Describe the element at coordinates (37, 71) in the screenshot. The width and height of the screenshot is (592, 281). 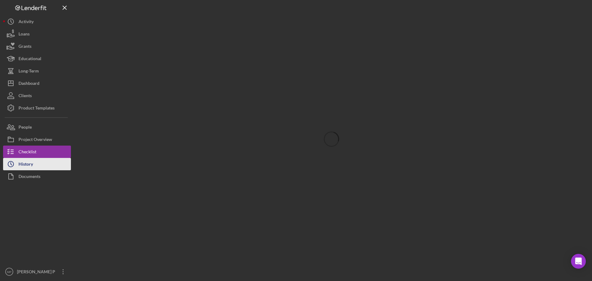
I see `button: Long-Term` at that location.